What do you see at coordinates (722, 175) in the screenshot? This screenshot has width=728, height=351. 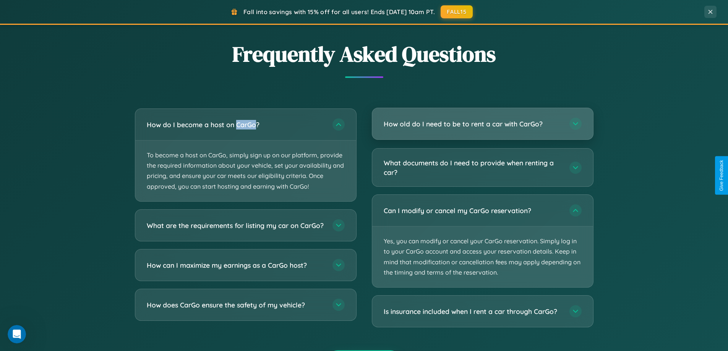 I see `div: Give Feedback` at bounding box center [722, 175].